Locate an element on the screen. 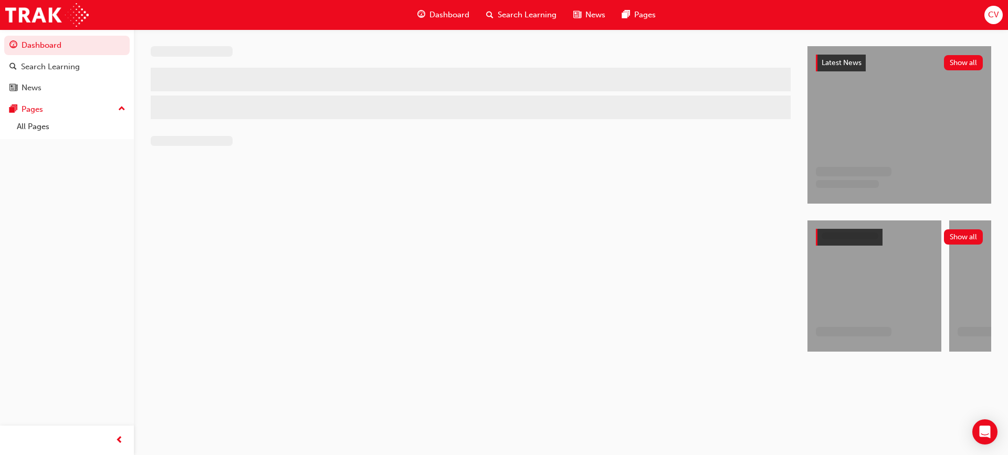 This screenshot has width=1008, height=455. button: Pages is located at coordinates (67, 109).